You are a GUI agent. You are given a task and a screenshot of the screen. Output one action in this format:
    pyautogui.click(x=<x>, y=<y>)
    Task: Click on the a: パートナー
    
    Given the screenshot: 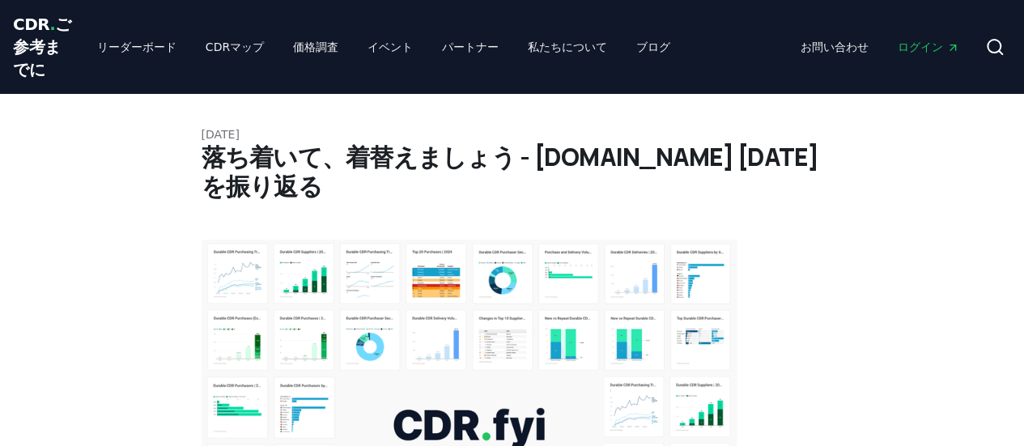 What is the action you would take?
    pyautogui.click(x=470, y=47)
    